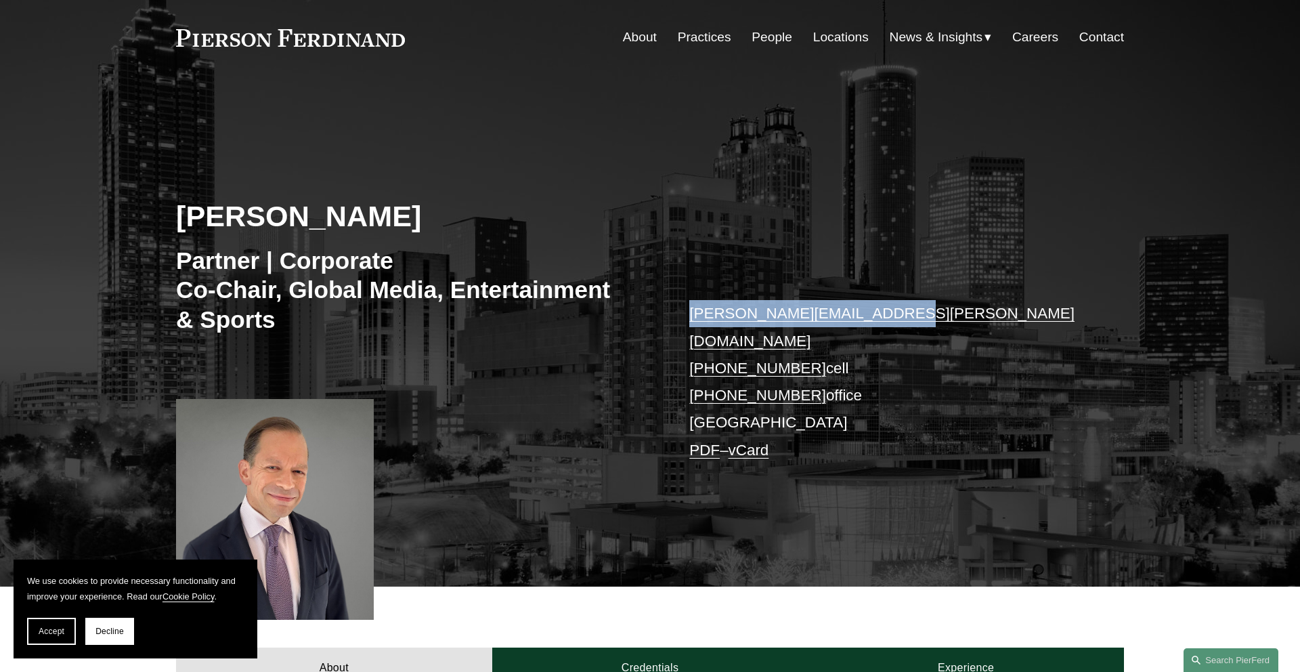 The height and width of the screenshot is (672, 1300). What do you see at coordinates (640, 37) in the screenshot?
I see `a: About` at bounding box center [640, 37].